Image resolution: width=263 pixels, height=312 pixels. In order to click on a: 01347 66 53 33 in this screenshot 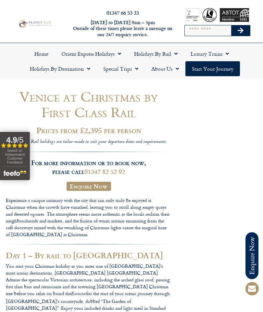, I will do `click(123, 12)`.